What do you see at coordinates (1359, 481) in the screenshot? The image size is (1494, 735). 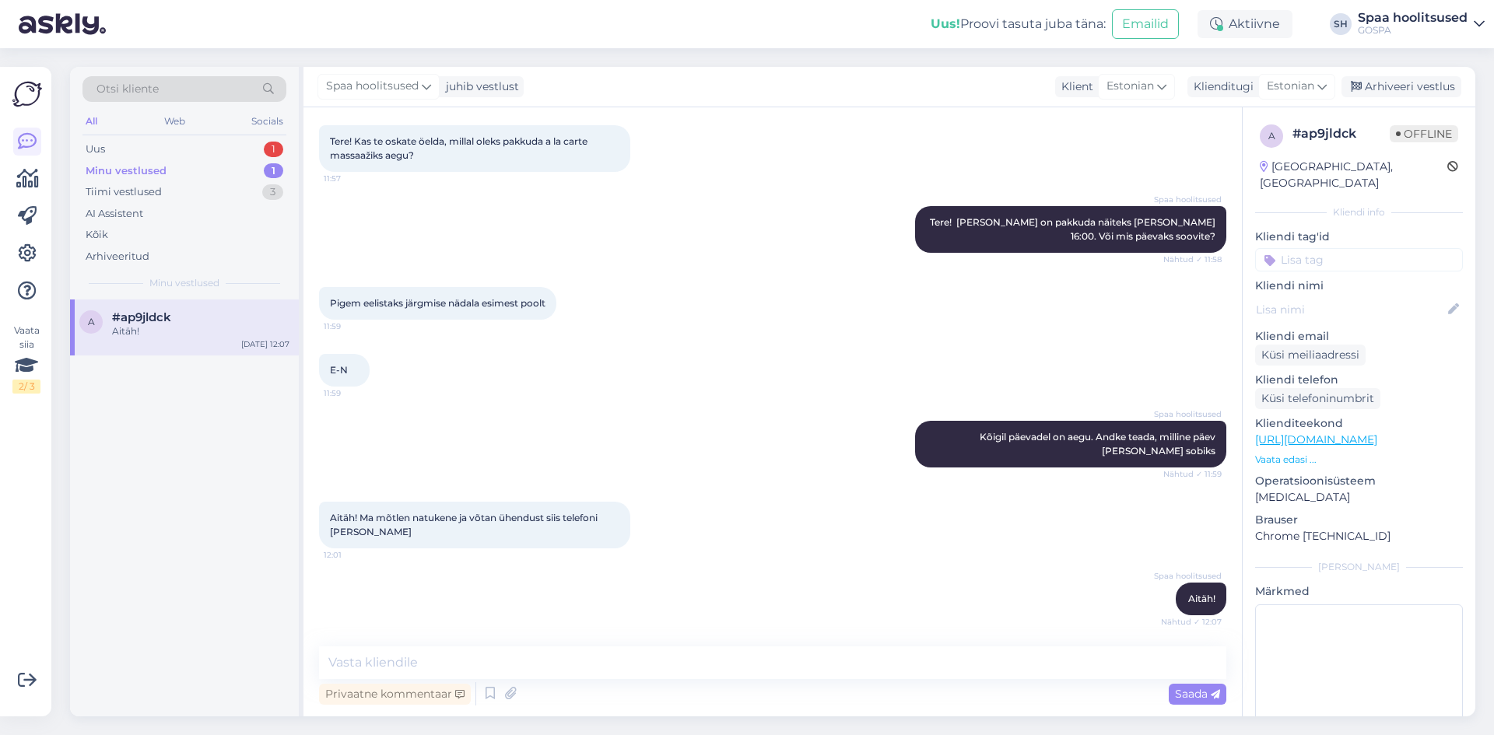 I see `p: Operatsioonisüsteem` at bounding box center [1359, 481].